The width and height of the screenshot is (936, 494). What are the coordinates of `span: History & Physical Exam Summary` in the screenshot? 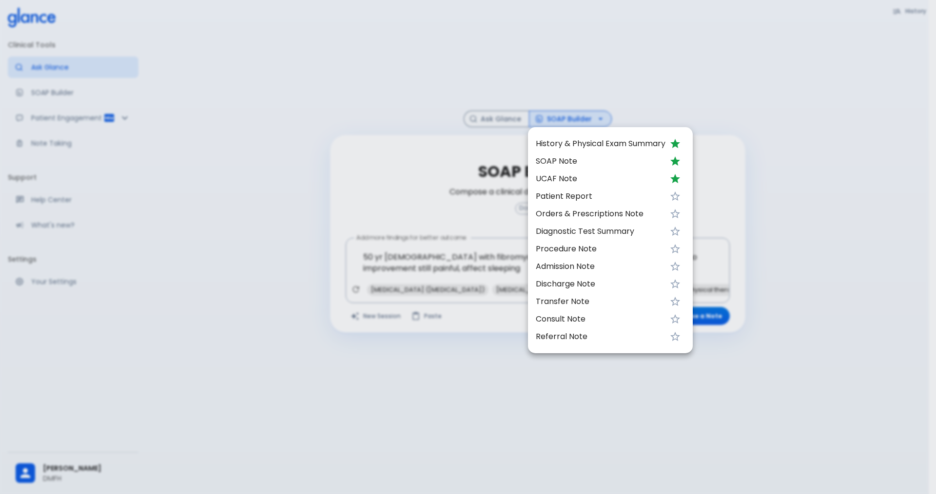 It's located at (601, 144).